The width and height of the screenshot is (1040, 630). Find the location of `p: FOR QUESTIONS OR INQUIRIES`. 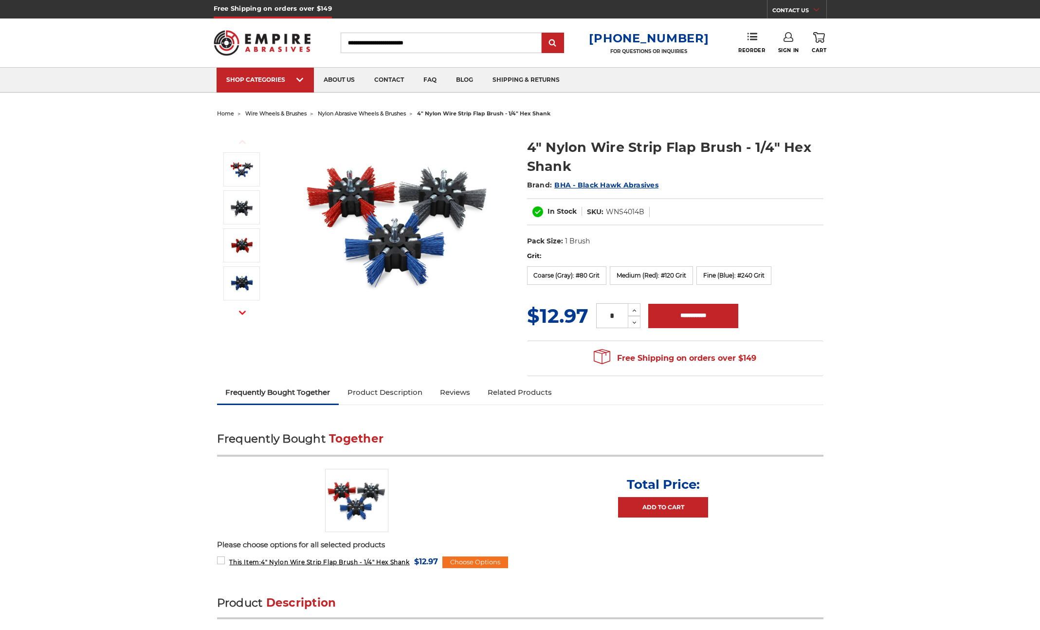

p: FOR QUESTIONS OR INQUIRIES is located at coordinates (649, 51).